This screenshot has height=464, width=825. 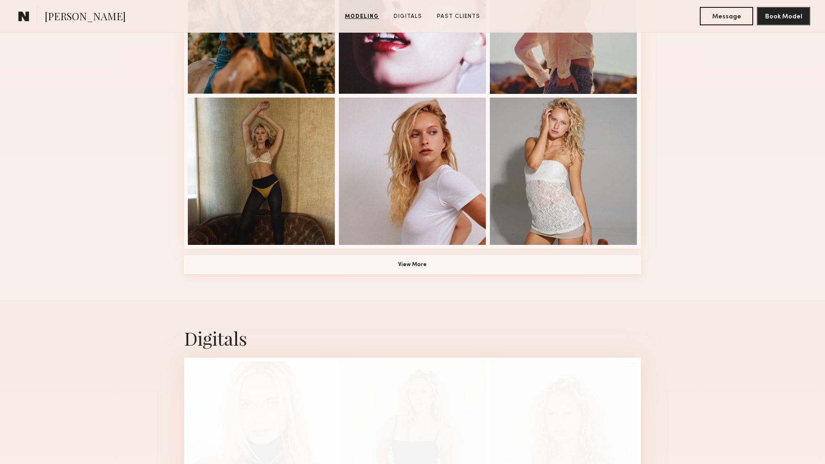 I want to click on button: View More, so click(x=412, y=265).